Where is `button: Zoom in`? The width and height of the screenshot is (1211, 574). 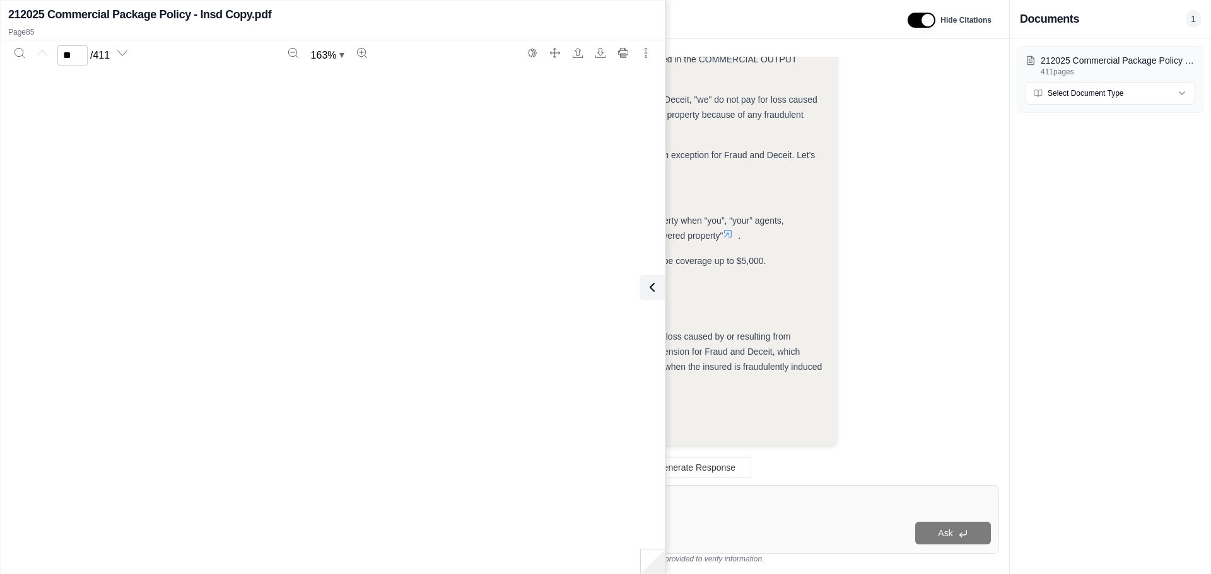
button: Zoom in is located at coordinates (362, 53).